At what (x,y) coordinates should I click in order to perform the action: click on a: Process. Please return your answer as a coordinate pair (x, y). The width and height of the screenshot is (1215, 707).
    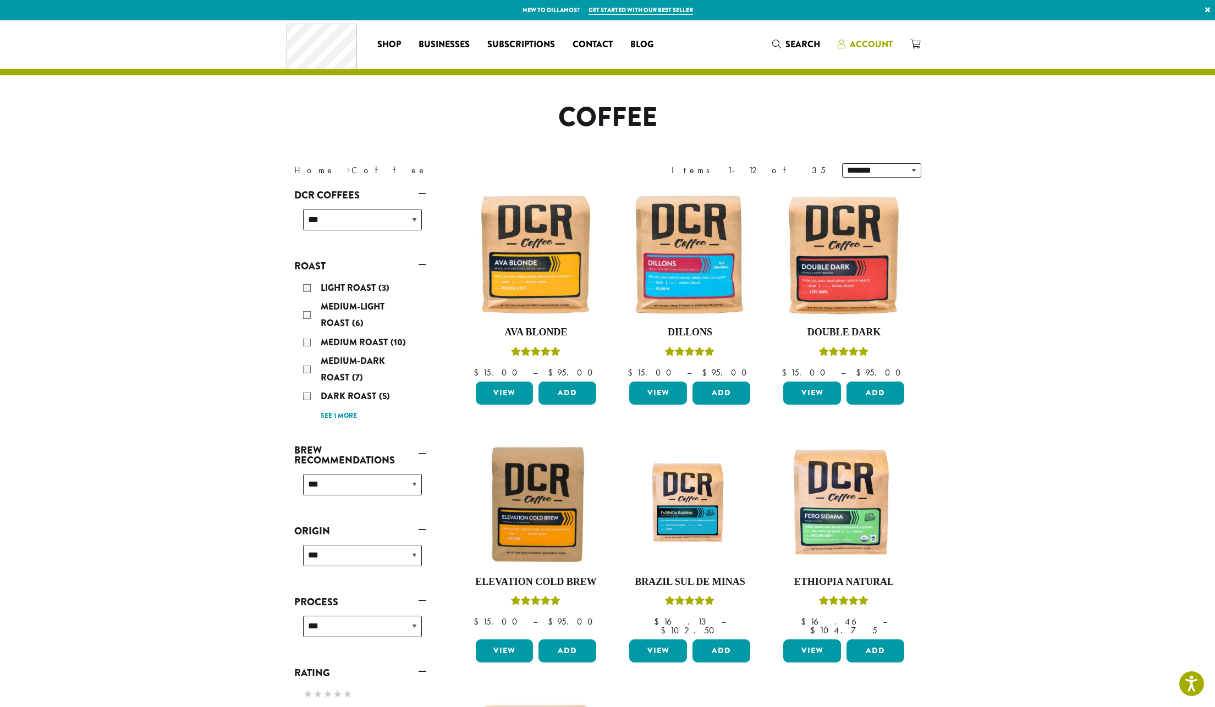
    Looking at the image, I should click on (360, 602).